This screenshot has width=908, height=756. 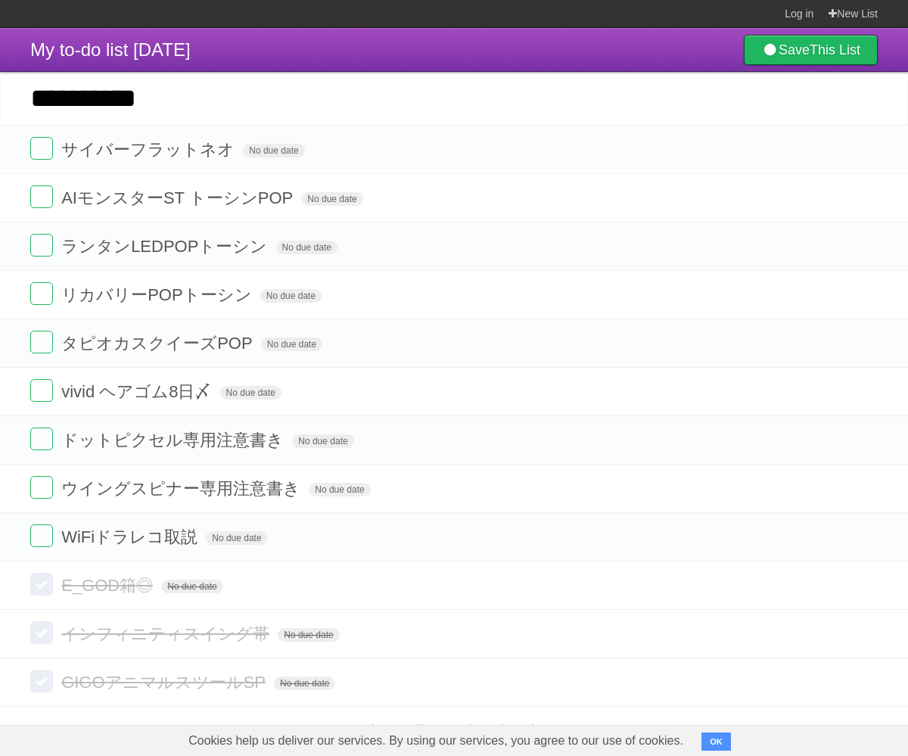 What do you see at coordinates (150, 149) in the screenshot?
I see `span: サイバーフラットネオ` at bounding box center [150, 149].